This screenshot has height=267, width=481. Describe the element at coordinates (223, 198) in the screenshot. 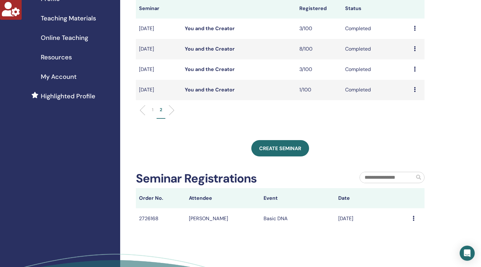

I see `th: Attendee` at that location.